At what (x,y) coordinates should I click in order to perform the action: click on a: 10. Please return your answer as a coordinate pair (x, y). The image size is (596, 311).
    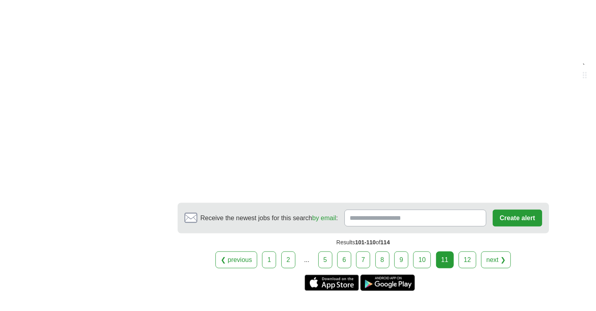
    Looking at the image, I should click on (422, 260).